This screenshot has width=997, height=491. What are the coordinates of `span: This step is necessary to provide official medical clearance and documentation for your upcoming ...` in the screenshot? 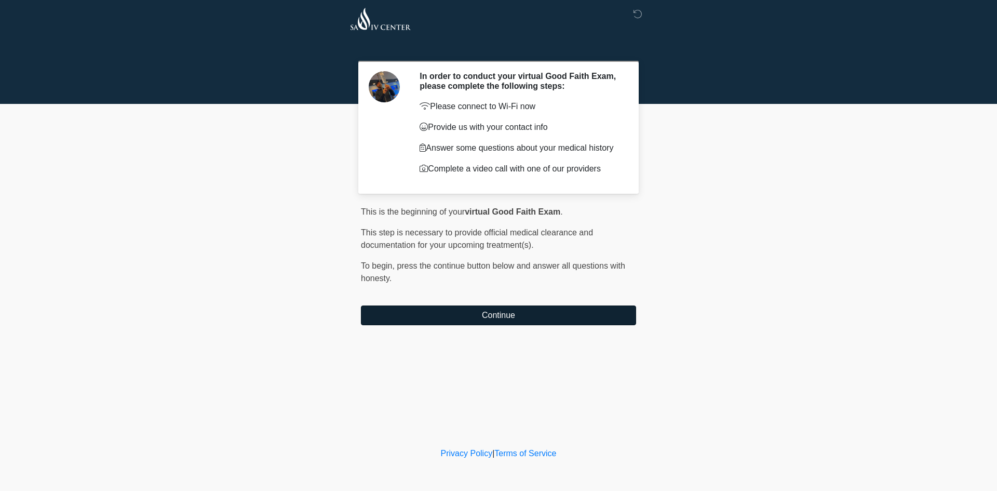 It's located at (477, 238).